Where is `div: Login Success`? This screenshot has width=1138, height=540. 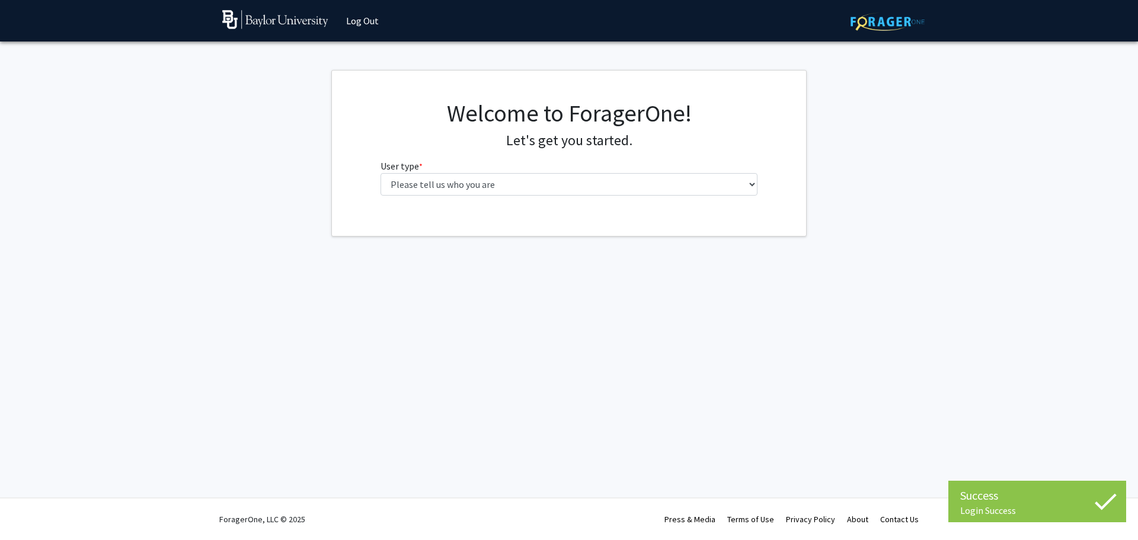 div: Login Success is located at coordinates (1037, 510).